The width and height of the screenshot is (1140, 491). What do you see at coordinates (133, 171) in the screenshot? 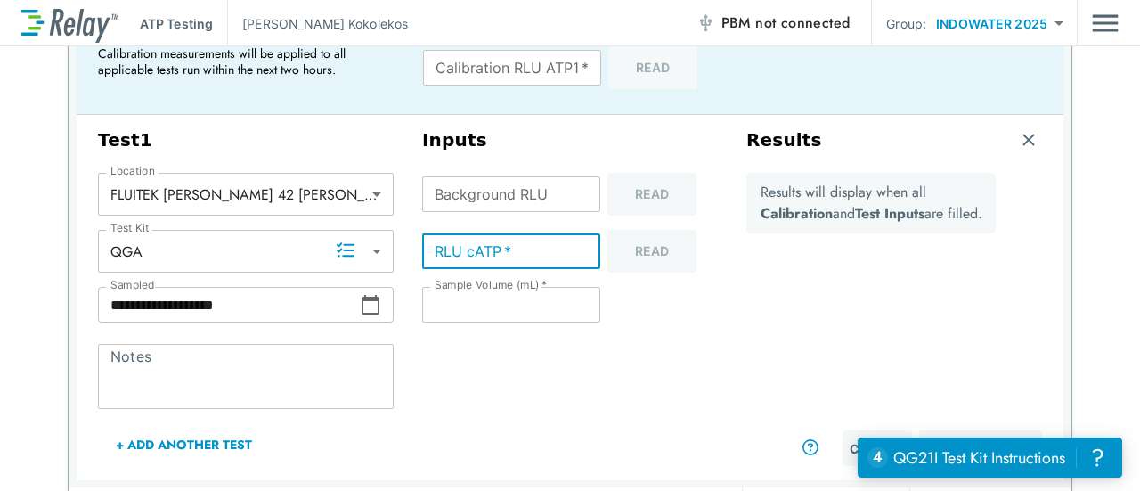
I see `label: Location` at bounding box center [133, 171].